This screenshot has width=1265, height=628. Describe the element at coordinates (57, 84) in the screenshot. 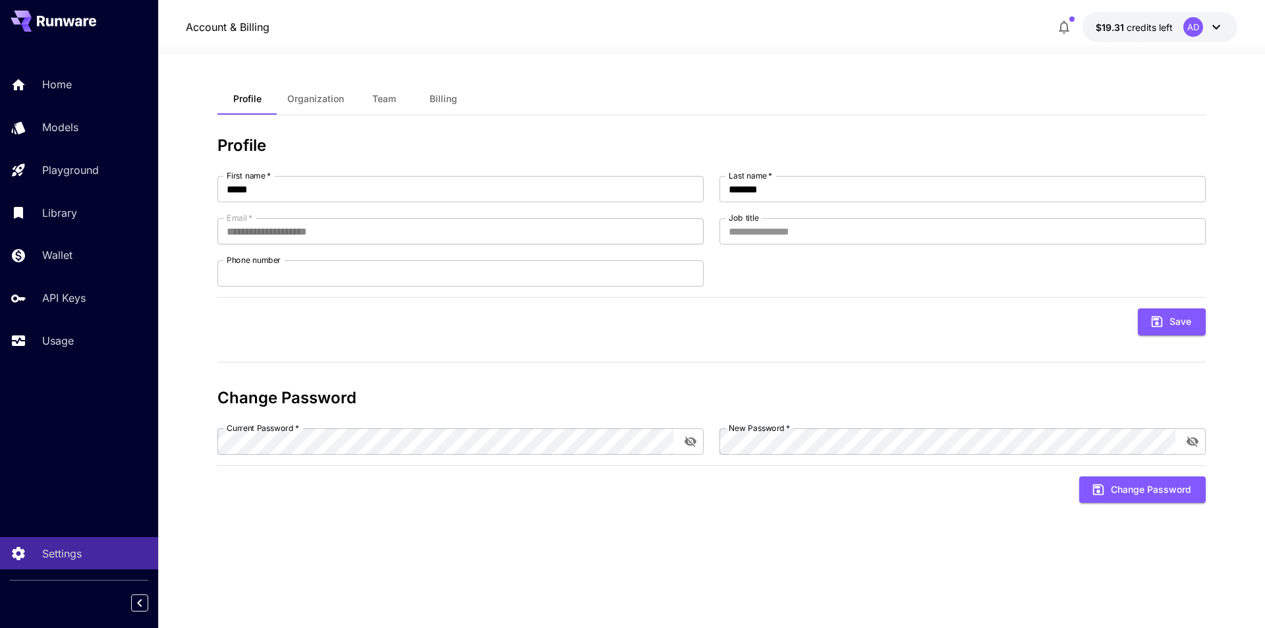

I see `p: Home` at that location.